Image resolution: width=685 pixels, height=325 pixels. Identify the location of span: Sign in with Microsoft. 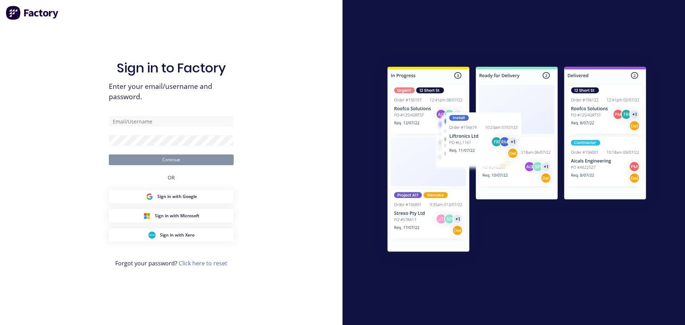
(177, 216).